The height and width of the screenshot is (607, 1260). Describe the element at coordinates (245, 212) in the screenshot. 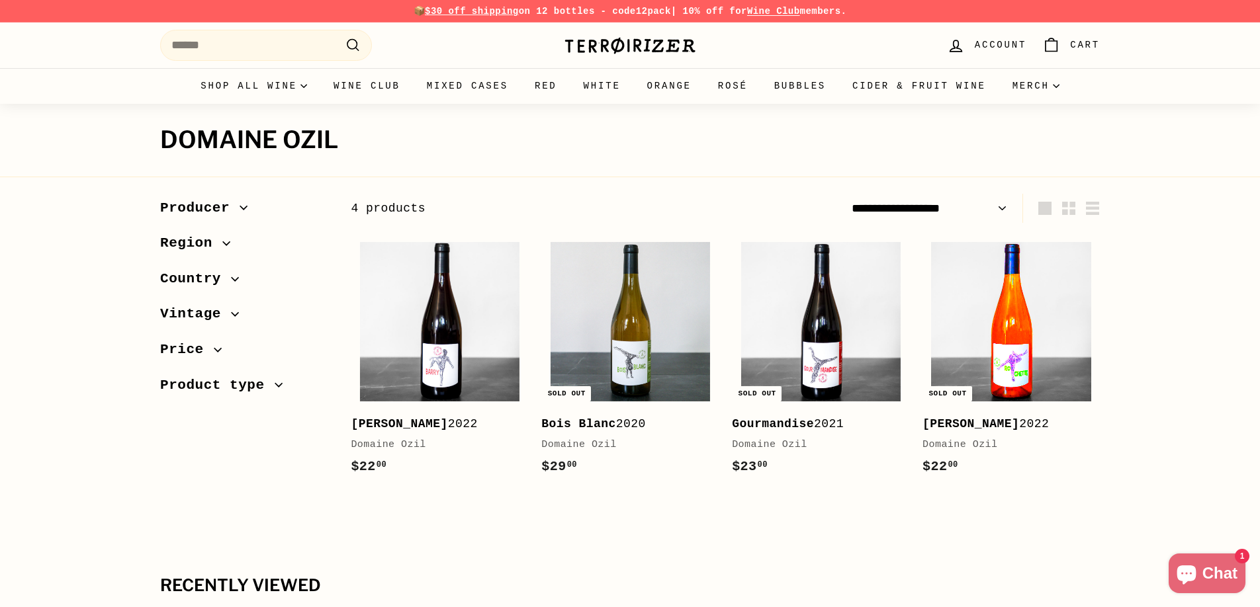

I see `button: Producer` at that location.